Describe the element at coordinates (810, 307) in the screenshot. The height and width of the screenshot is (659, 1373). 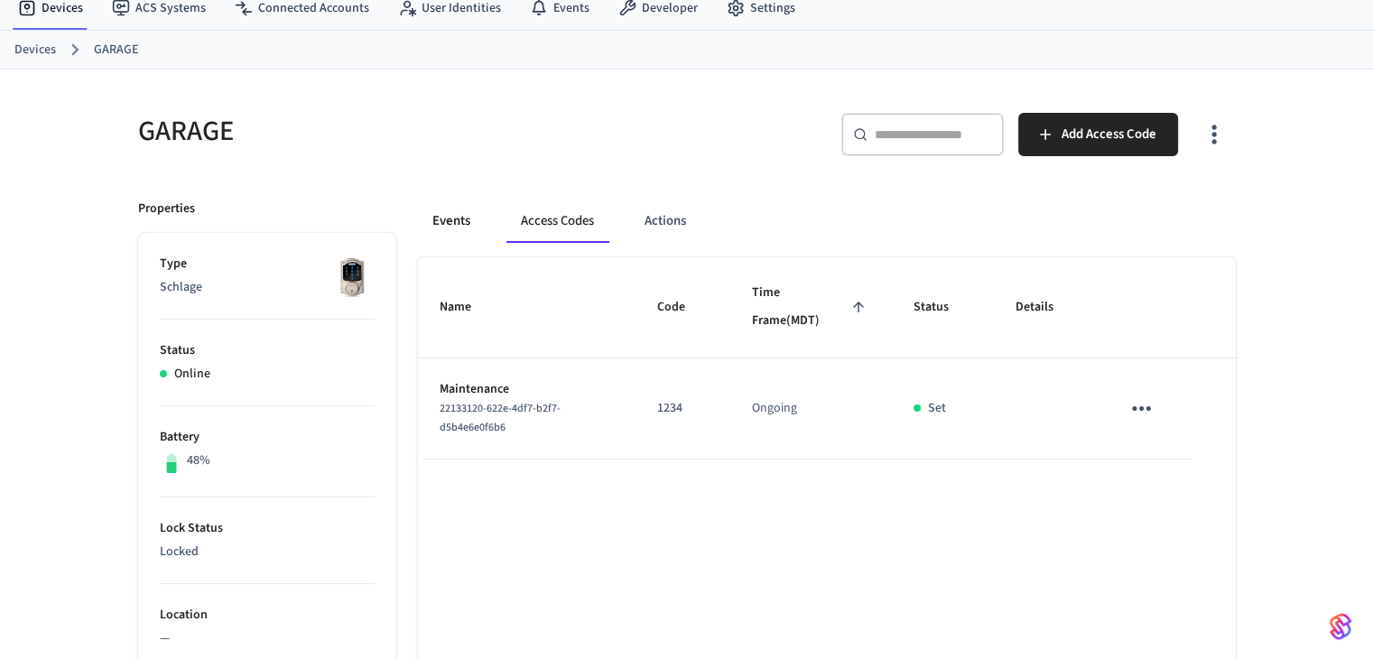
I see `span: Time Frame(MDT)` at that location.